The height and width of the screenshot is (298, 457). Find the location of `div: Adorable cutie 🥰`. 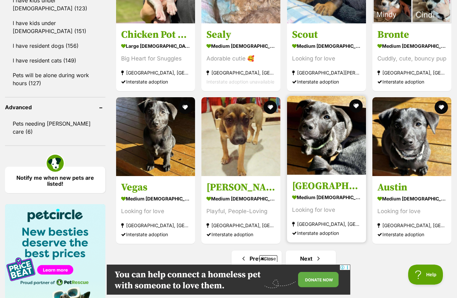

div: Adorable cutie 🥰 is located at coordinates (241, 58).